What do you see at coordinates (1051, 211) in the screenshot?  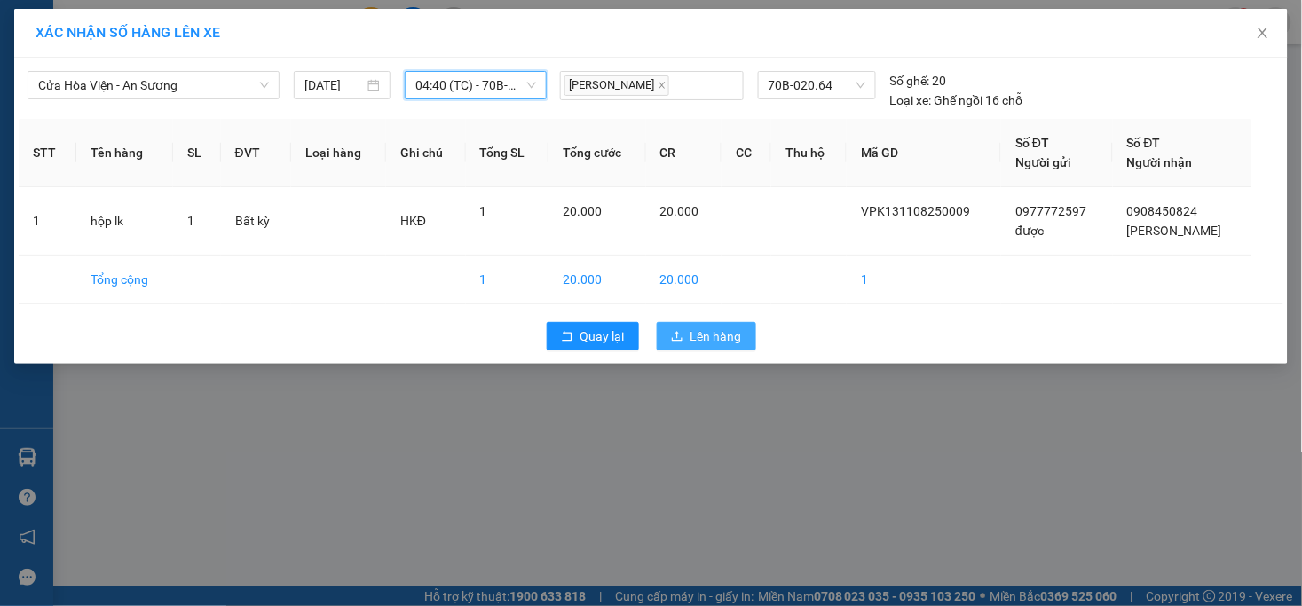 I see `span: 0977772597` at bounding box center [1051, 211].